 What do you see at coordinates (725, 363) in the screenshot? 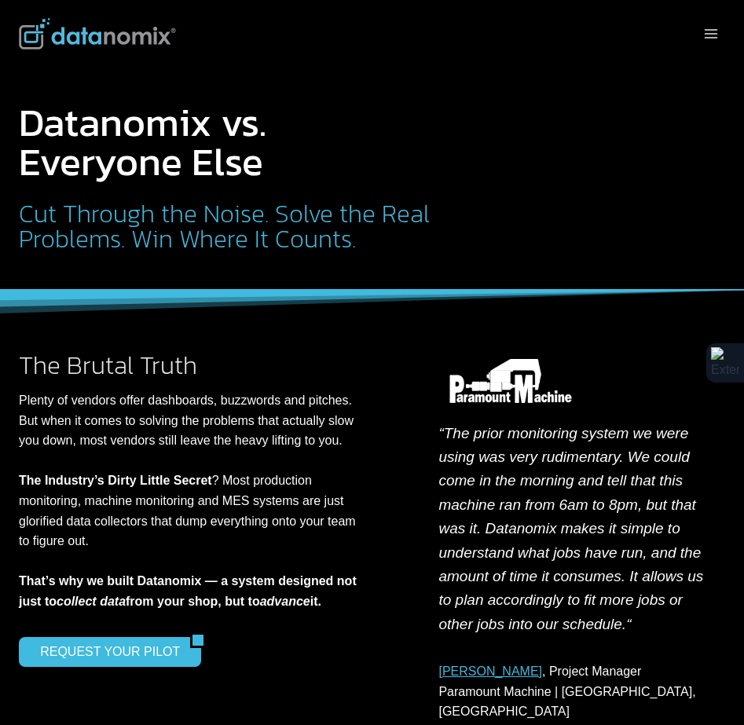
I see `img: Extension Icon` at bounding box center [725, 363].